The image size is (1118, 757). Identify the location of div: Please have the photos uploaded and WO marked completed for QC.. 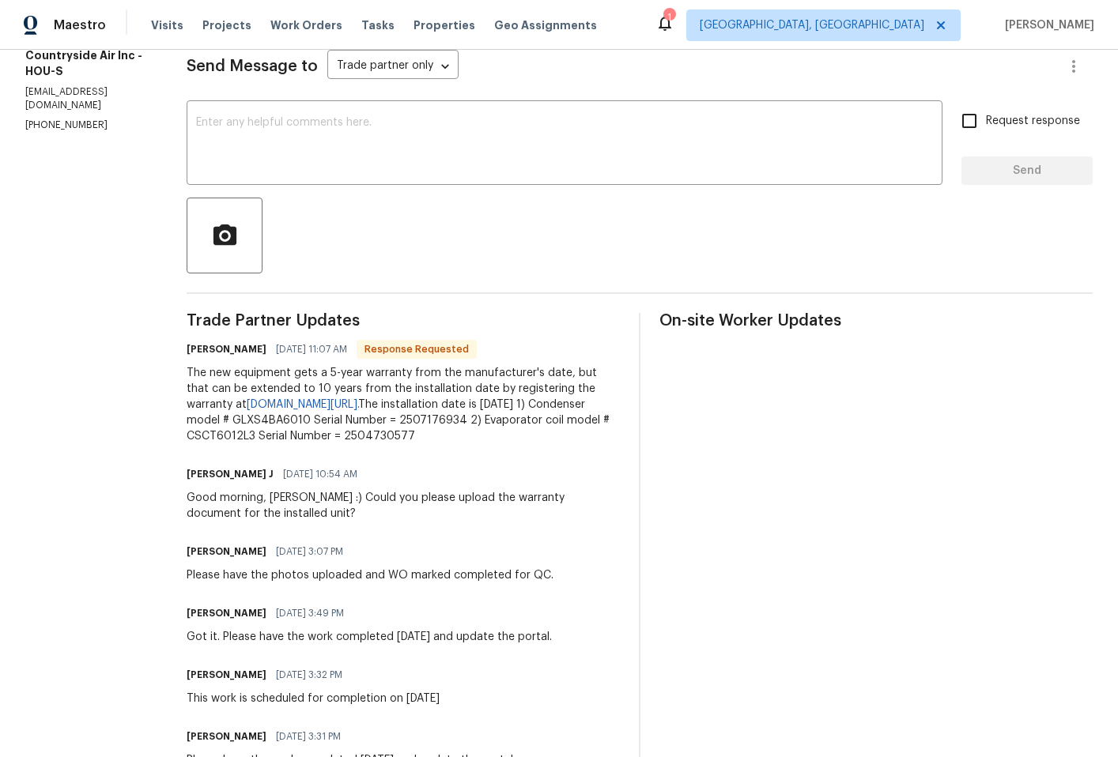
(370, 576).